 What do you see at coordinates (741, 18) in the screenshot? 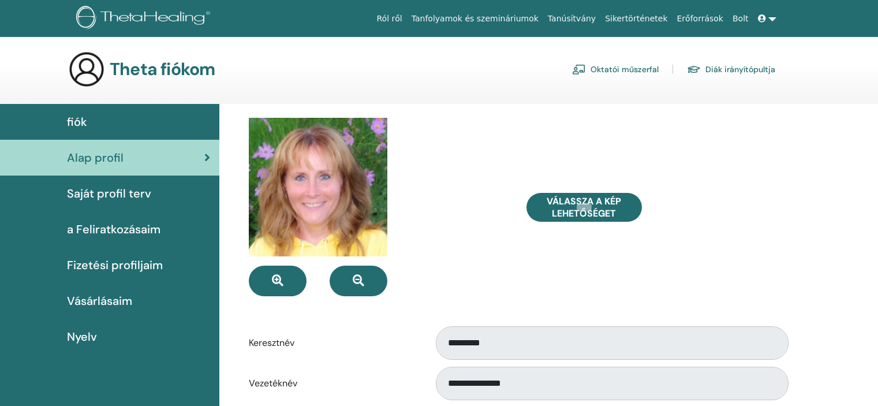
I see `a: Bolt` at bounding box center [741, 18].